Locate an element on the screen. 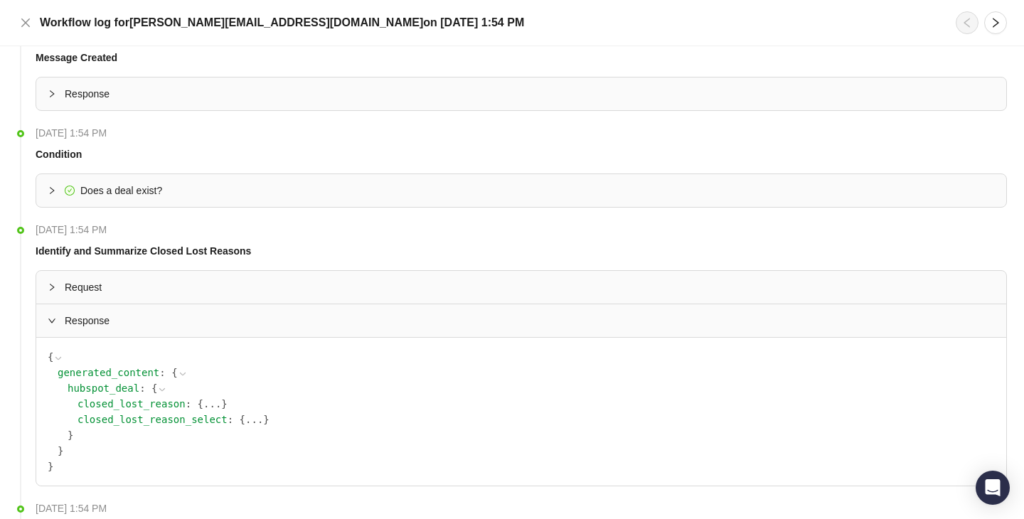 The image size is (1024, 519). span: closed_lost_reason is located at coordinates (132, 404).